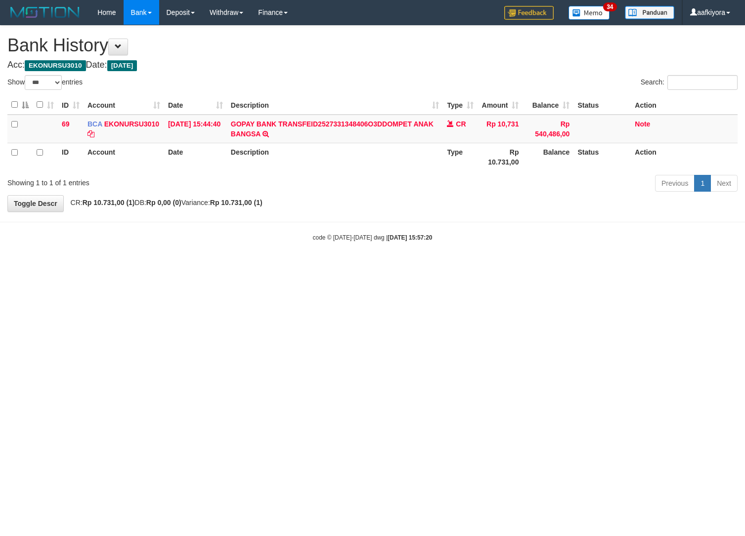 The height and width of the screenshot is (536, 745). What do you see at coordinates (500, 105) in the screenshot?
I see `th: Amount: activate to sort column ascending` at bounding box center [500, 105].